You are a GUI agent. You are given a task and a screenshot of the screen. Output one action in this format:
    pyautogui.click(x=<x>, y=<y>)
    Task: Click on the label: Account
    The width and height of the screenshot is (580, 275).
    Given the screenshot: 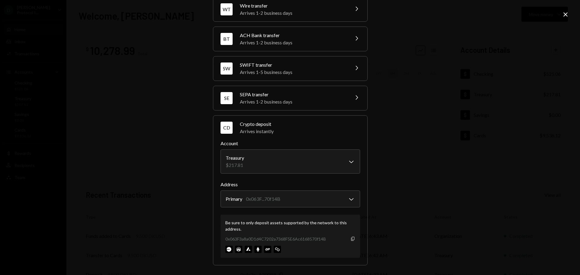 What is the action you would take?
    pyautogui.click(x=290, y=144)
    